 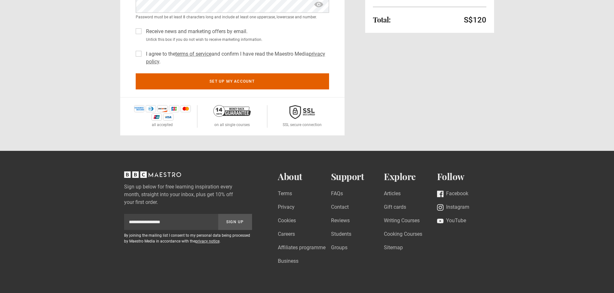 I want to click on a: Cooking Courses, so click(x=403, y=235).